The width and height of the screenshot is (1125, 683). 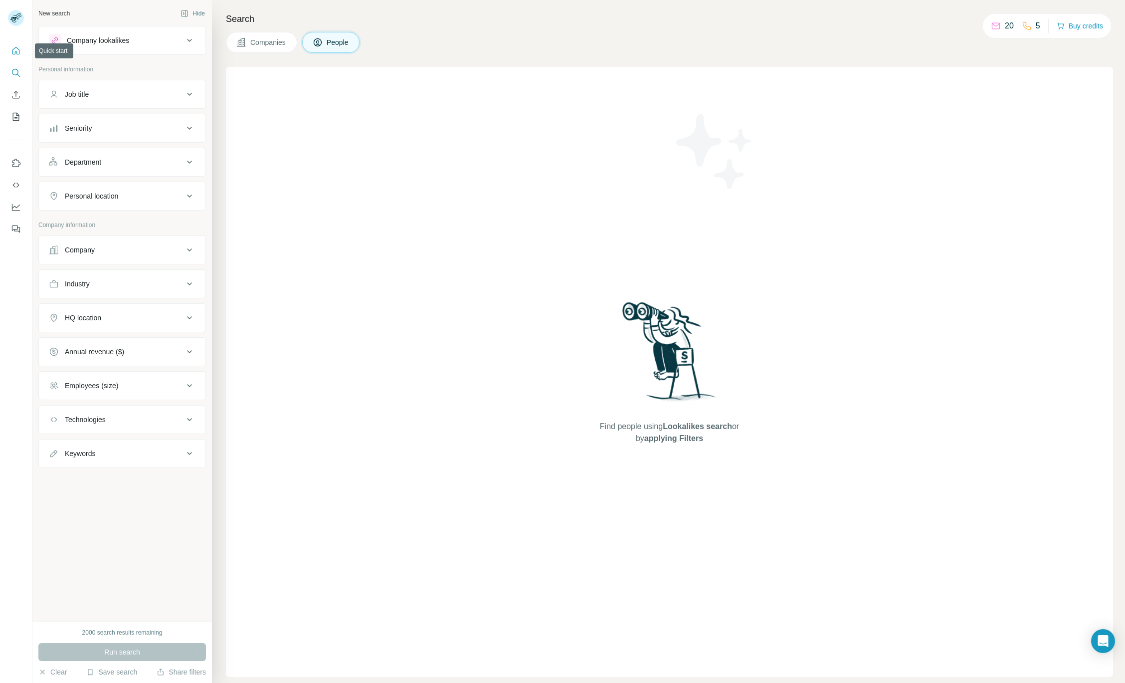 I want to click on div: Job title, so click(x=77, y=94).